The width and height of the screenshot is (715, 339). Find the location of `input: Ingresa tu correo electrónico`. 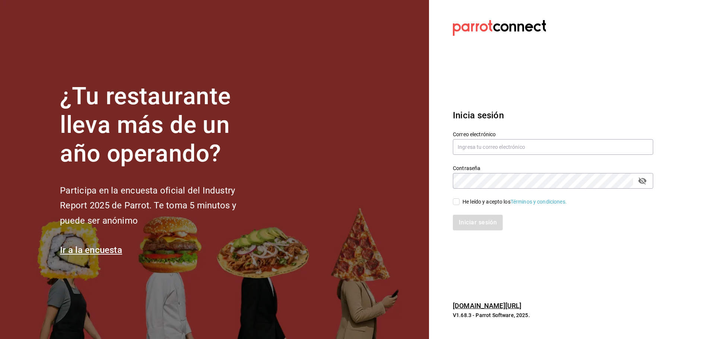

input: Ingresa tu correo electrónico is located at coordinates (553, 147).